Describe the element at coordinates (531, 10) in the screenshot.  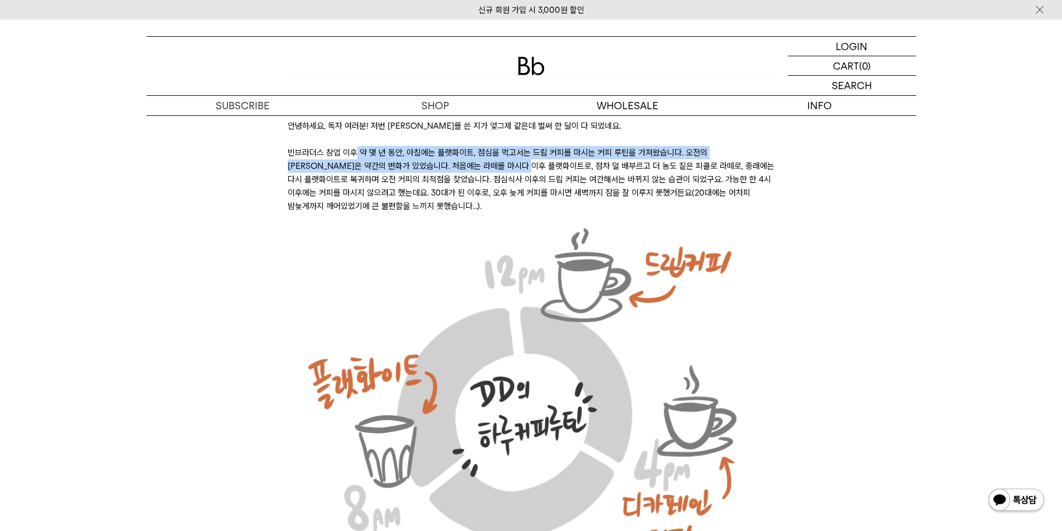
I see `a: 신규 회원 가입 시 3,000원 할인` at that location.